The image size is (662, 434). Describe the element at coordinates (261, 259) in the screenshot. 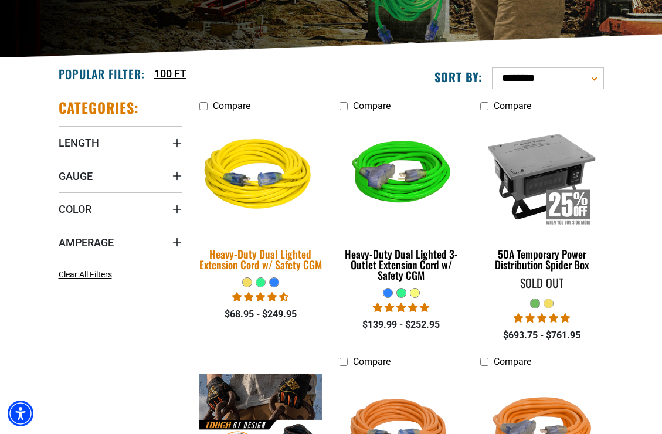

I see `div: Heavy-Duty Dual Lighted Extension Cord w/ Safety CGM` at that location.